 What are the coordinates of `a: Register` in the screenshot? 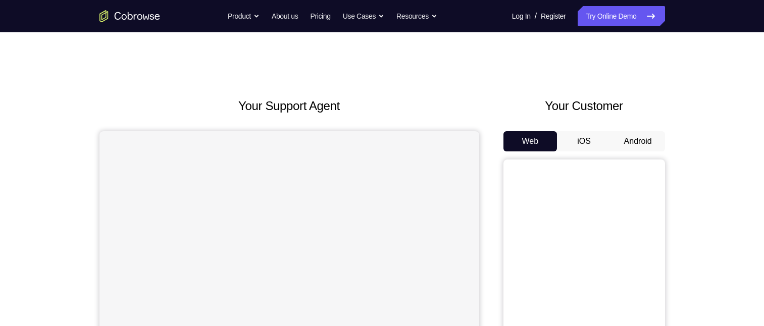 It's located at (553, 16).